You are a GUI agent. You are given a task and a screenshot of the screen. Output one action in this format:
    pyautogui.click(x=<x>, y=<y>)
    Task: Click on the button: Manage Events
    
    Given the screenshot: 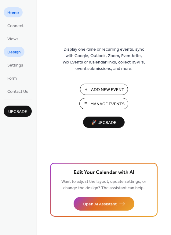 What is the action you would take?
    pyautogui.click(x=104, y=103)
    